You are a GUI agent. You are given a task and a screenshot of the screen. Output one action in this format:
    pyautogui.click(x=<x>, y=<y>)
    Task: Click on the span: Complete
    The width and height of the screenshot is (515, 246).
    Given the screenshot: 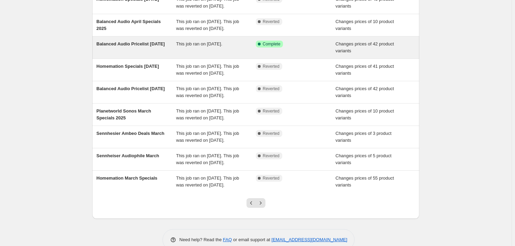 What is the action you would take?
    pyautogui.click(x=271, y=44)
    